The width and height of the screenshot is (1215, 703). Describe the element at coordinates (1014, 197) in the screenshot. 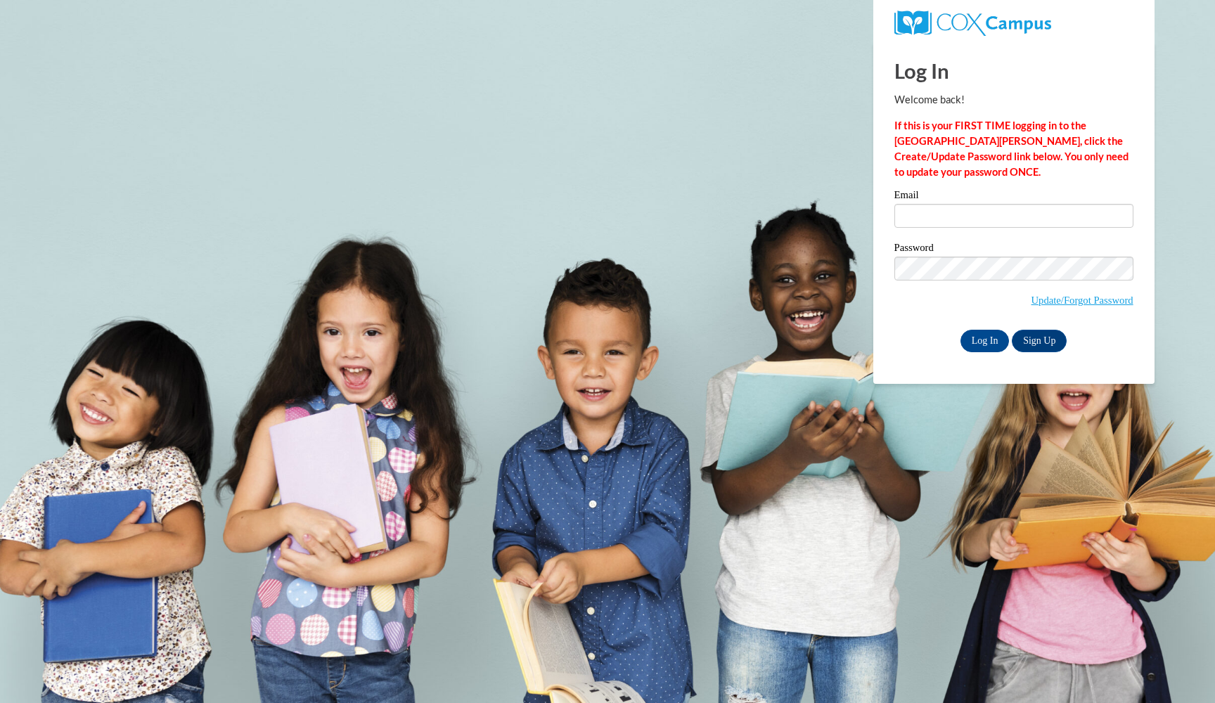

I see `label: Email` at that location.